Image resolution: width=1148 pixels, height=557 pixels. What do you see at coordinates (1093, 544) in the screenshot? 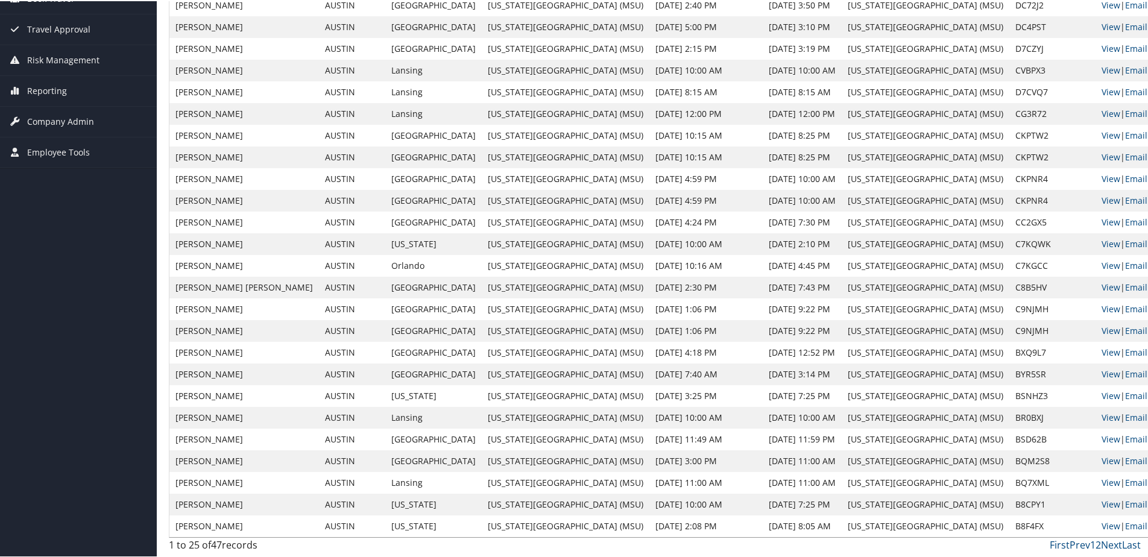
I see `a: 1` at bounding box center [1093, 544].